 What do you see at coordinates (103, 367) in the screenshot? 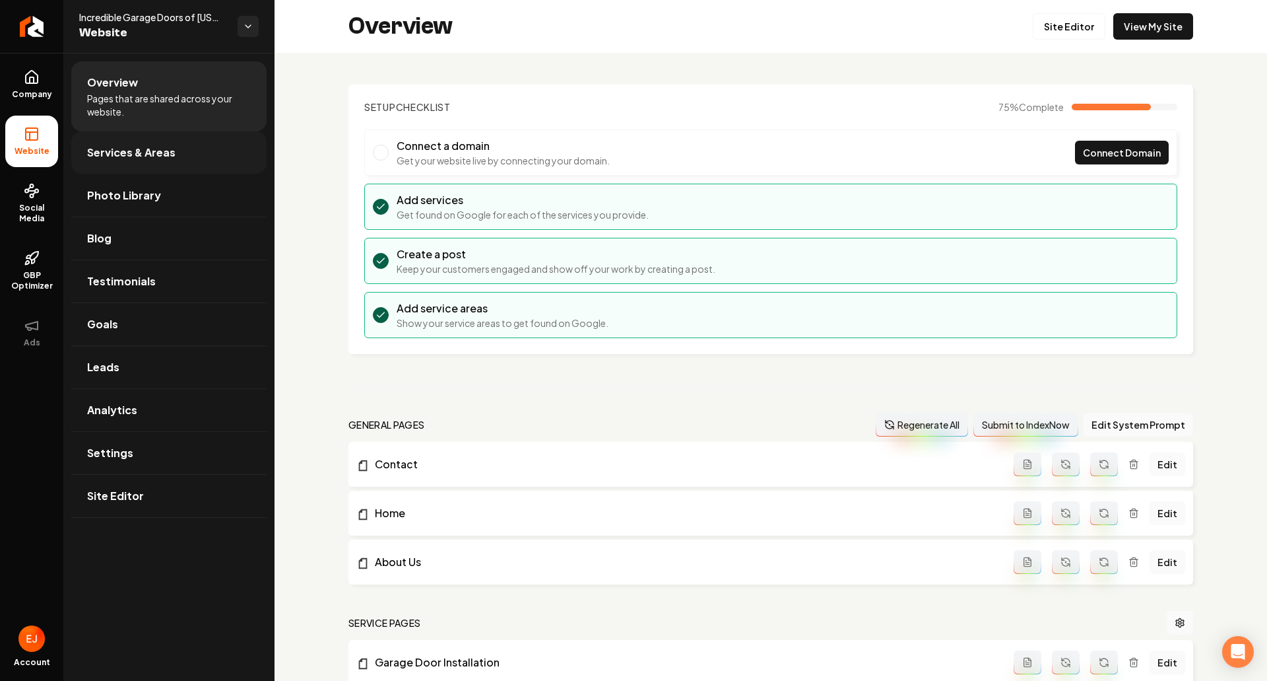
I see `span: Leads` at bounding box center [103, 367].